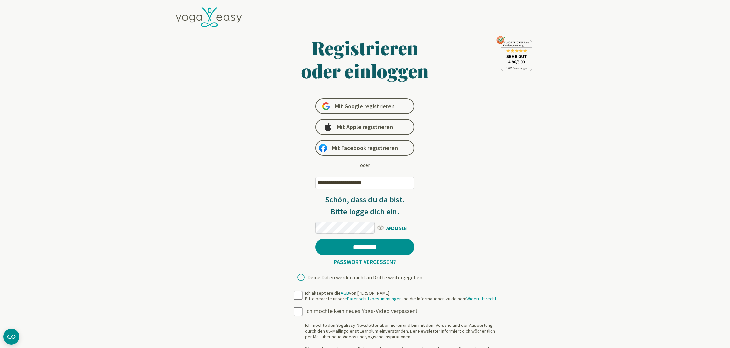 The image size is (730, 348). I want to click on div: Ich möchte kein neues Yoga-Video verpassen!, so click(403, 311).